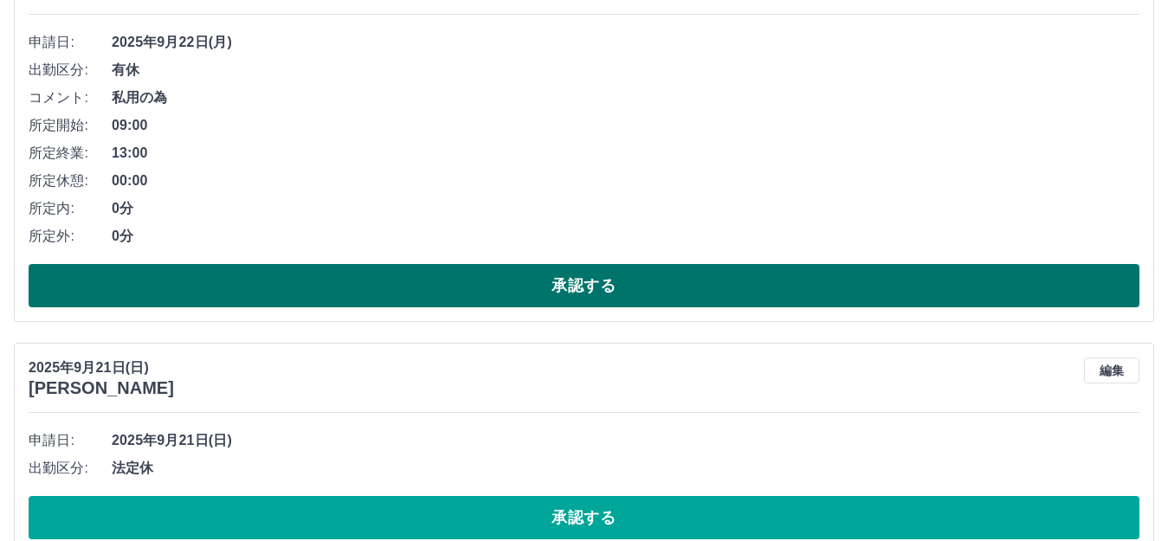 Image resolution: width=1168 pixels, height=541 pixels. I want to click on span: 私用の為, so click(625, 98).